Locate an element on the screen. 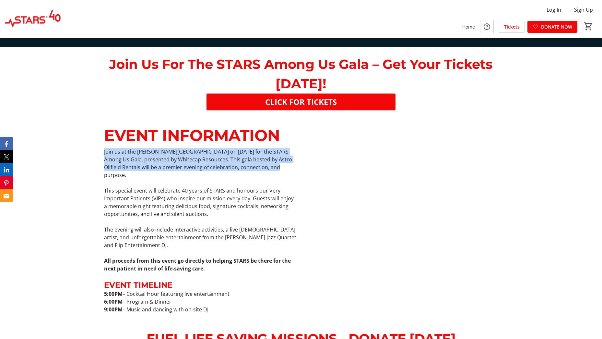  span: Log In is located at coordinates (554, 10).